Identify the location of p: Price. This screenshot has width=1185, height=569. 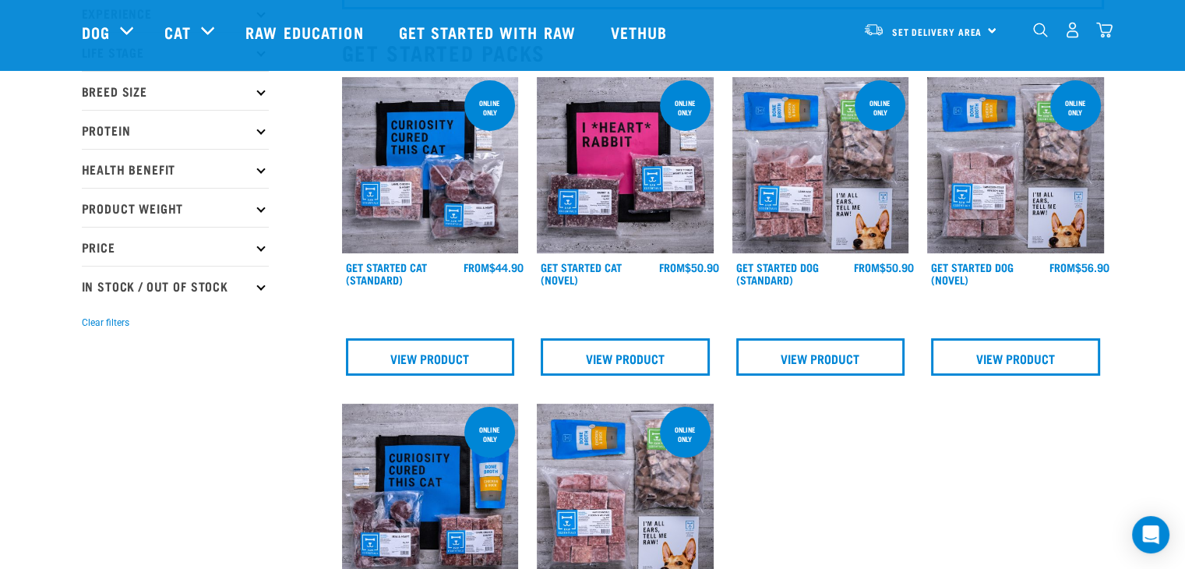
(175, 246).